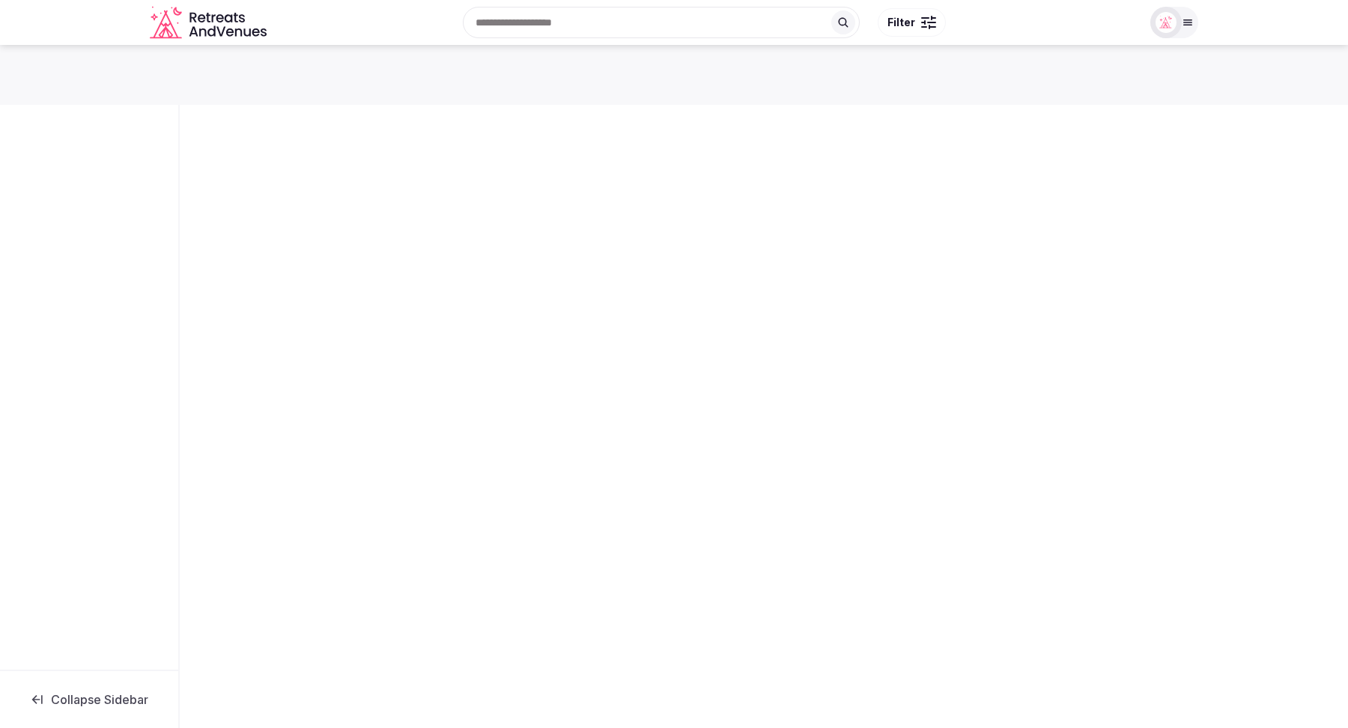 This screenshot has height=728, width=1348. Describe the element at coordinates (89, 699) in the screenshot. I see `button: Collapse Sidebar` at that location.